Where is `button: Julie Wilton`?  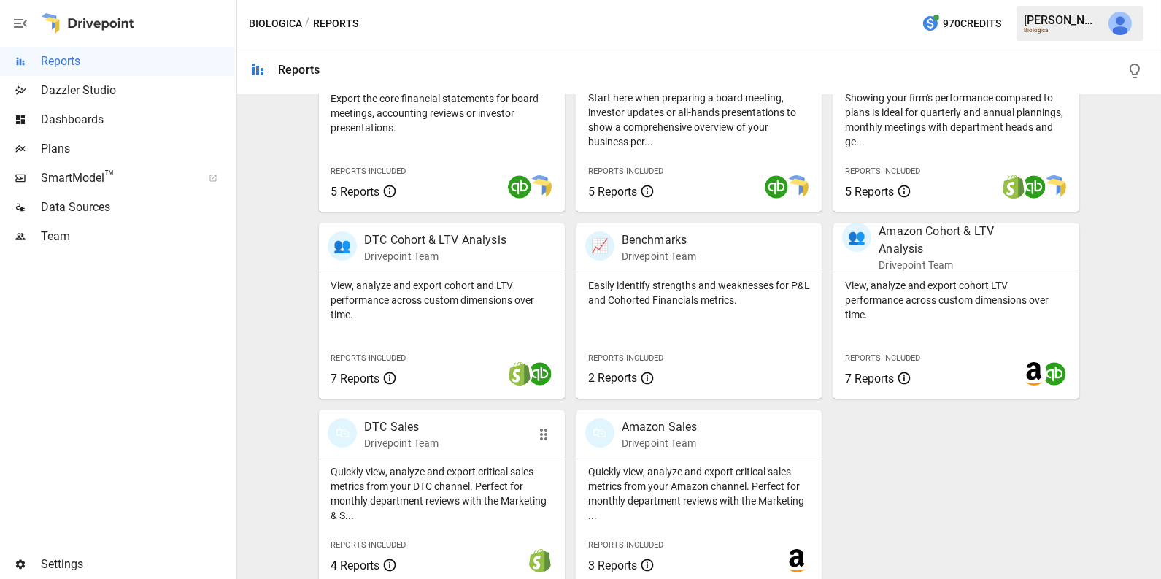 button: Julie Wilton is located at coordinates (1120, 23).